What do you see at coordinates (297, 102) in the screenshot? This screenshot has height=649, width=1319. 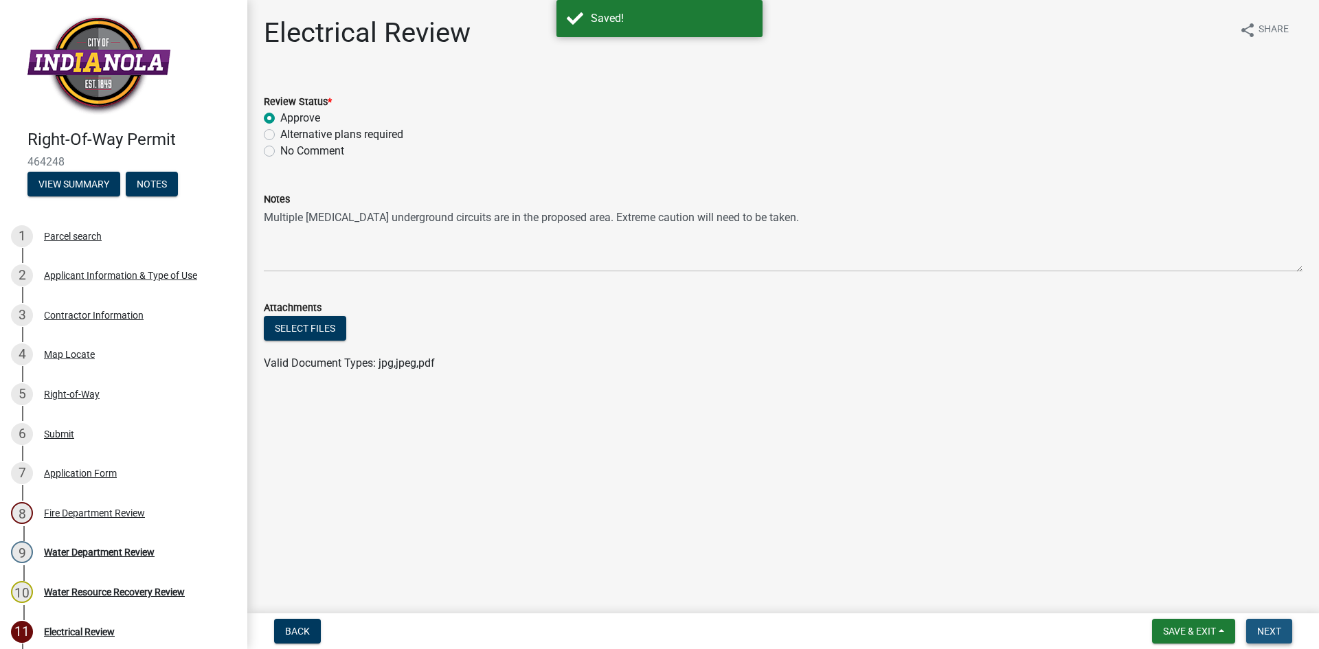 I see `label: Review Status` at bounding box center [297, 102].